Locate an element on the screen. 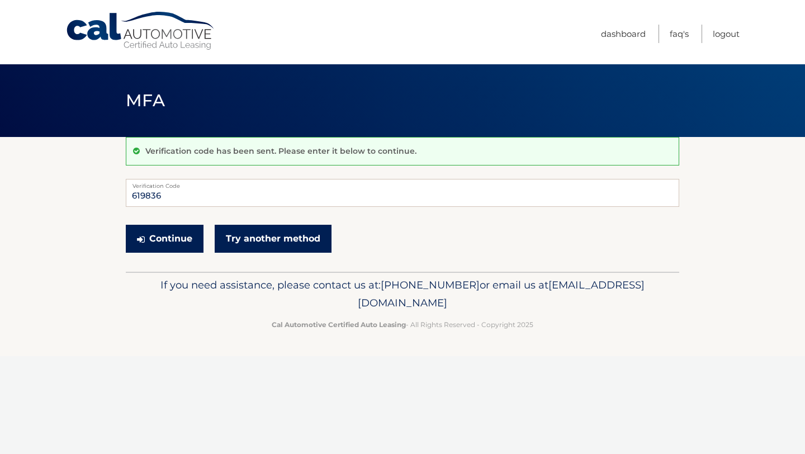 The width and height of the screenshot is (805, 454). a: Dashboard is located at coordinates (624, 34).